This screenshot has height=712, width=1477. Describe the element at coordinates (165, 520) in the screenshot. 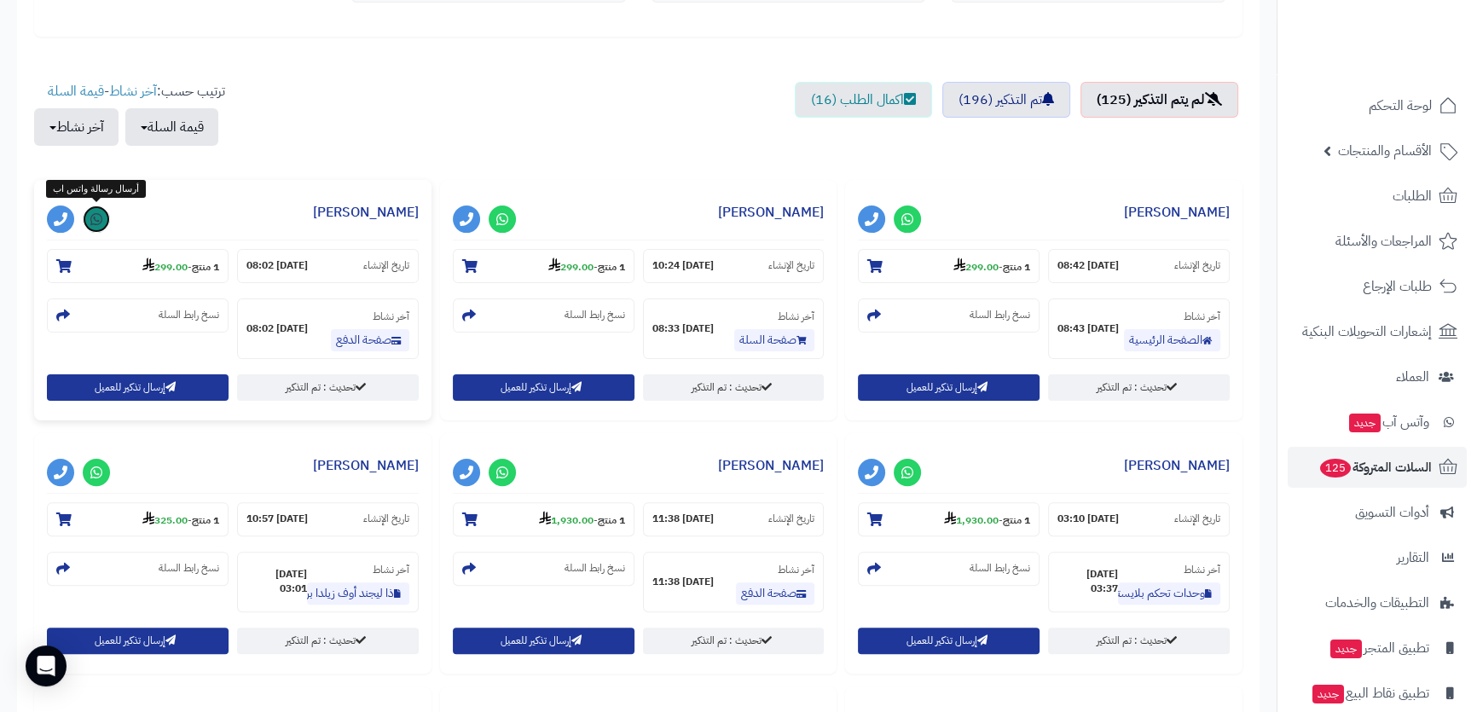

I see `strong: 325.00` at that location.